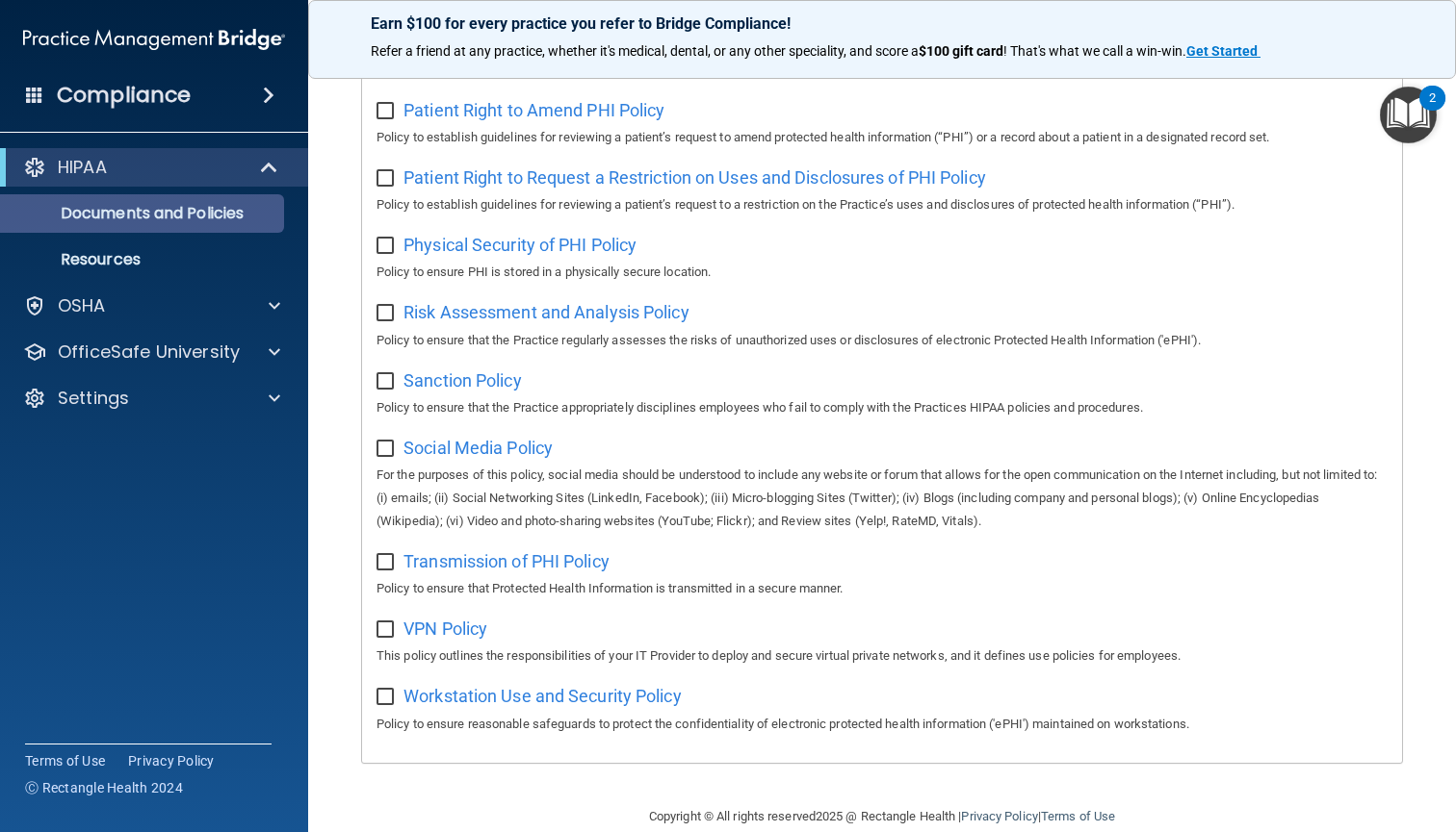  I want to click on h4: Compliance, so click(123, 96).